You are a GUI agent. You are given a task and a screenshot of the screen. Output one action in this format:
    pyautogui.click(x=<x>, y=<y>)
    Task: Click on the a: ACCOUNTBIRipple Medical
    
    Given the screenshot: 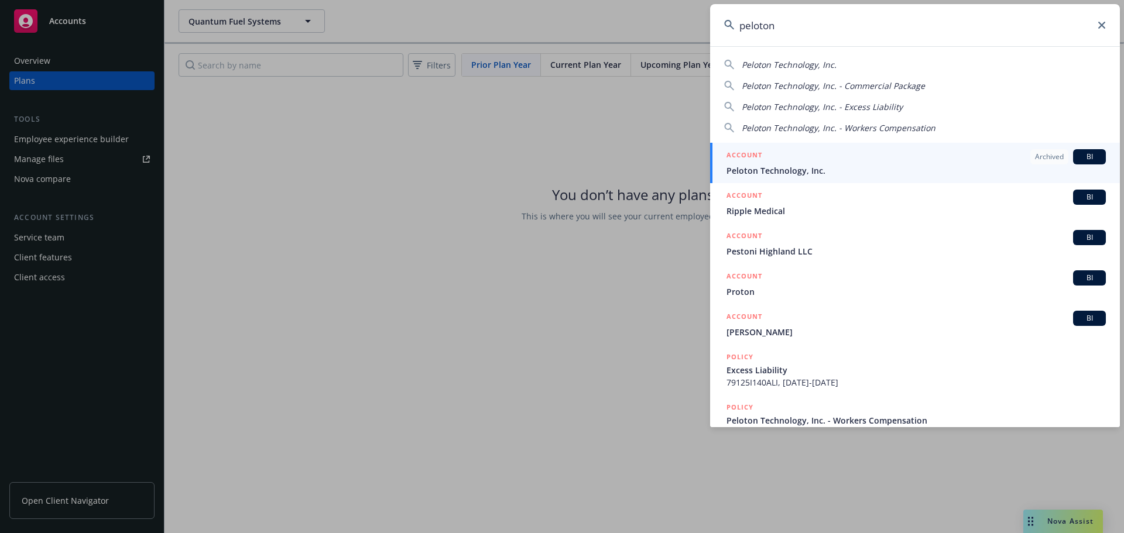 What is the action you would take?
    pyautogui.click(x=915, y=203)
    